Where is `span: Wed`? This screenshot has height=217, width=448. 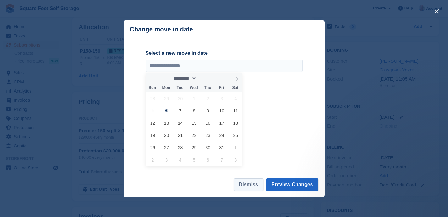 span: Wed is located at coordinates (194, 87).